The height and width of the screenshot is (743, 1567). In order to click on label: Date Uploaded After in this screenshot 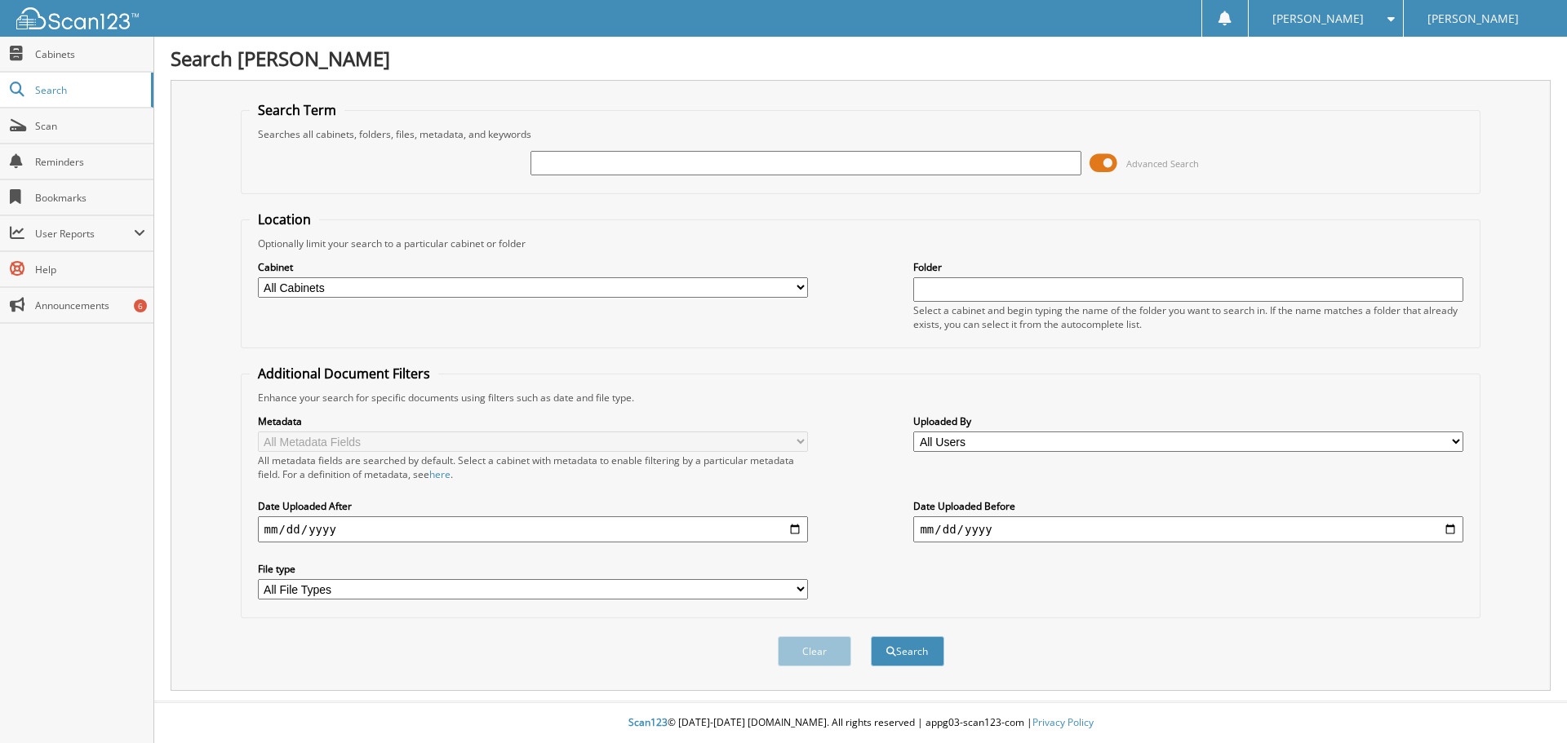, I will do `click(533, 506)`.